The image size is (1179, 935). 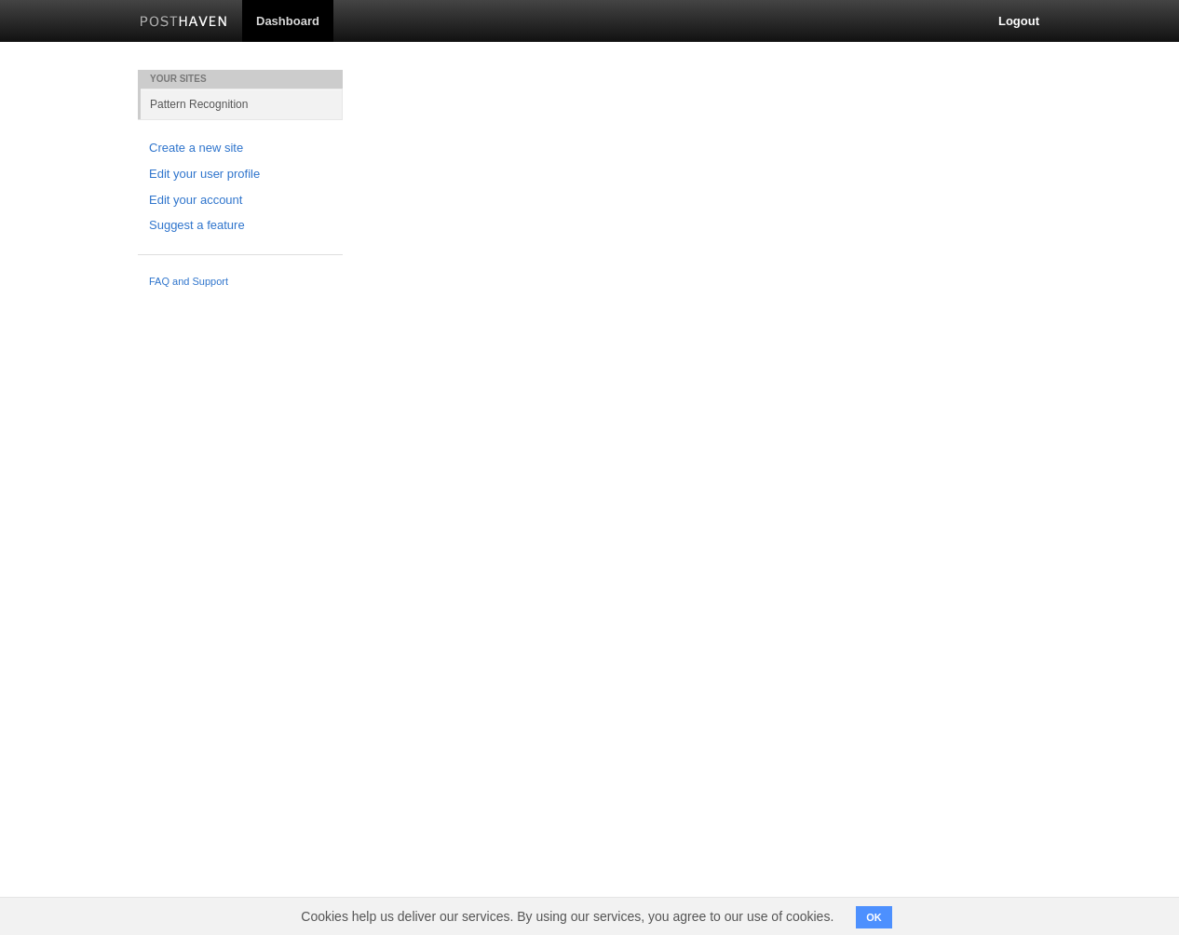 I want to click on a: Edit your user profile, so click(x=240, y=174).